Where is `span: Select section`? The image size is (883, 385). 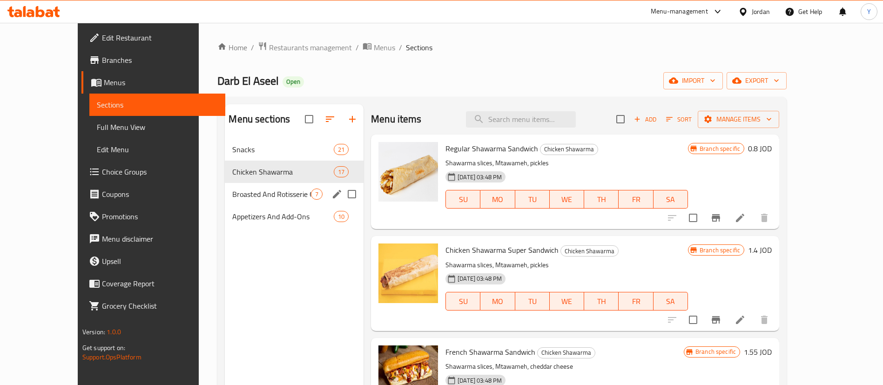
span: Select section is located at coordinates (621, 119).